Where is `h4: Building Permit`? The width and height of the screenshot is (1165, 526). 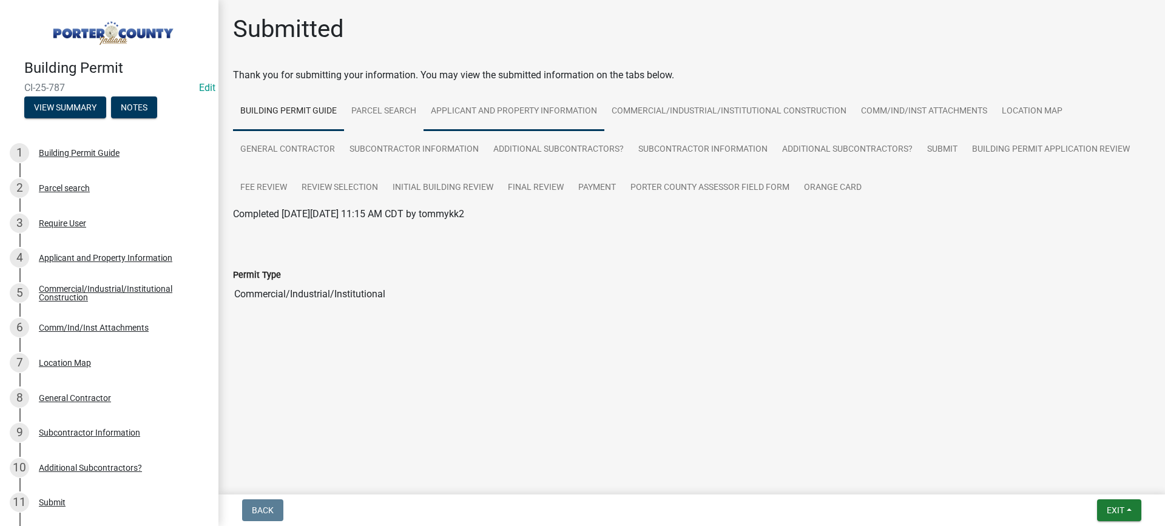 h4: Building Permit is located at coordinates (117, 68).